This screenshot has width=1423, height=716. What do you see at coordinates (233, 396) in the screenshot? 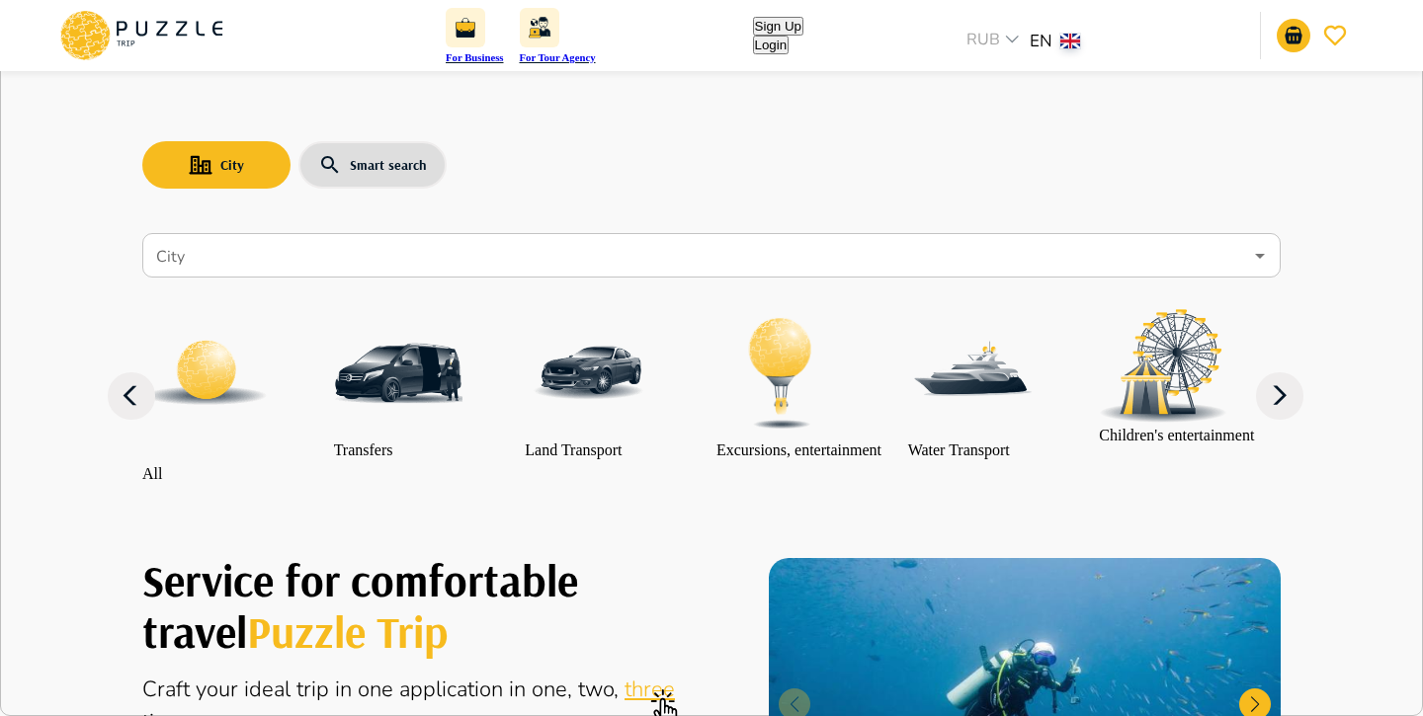
I see `div: category-all` at bounding box center [233, 396].